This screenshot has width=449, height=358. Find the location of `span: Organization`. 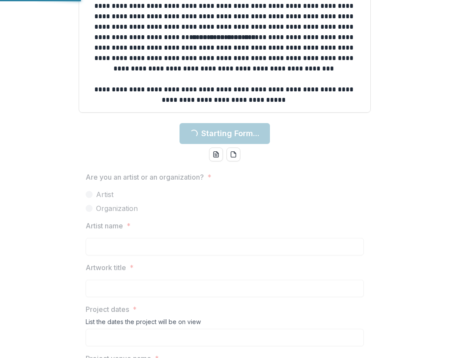

span: Organization is located at coordinates (117, 208).